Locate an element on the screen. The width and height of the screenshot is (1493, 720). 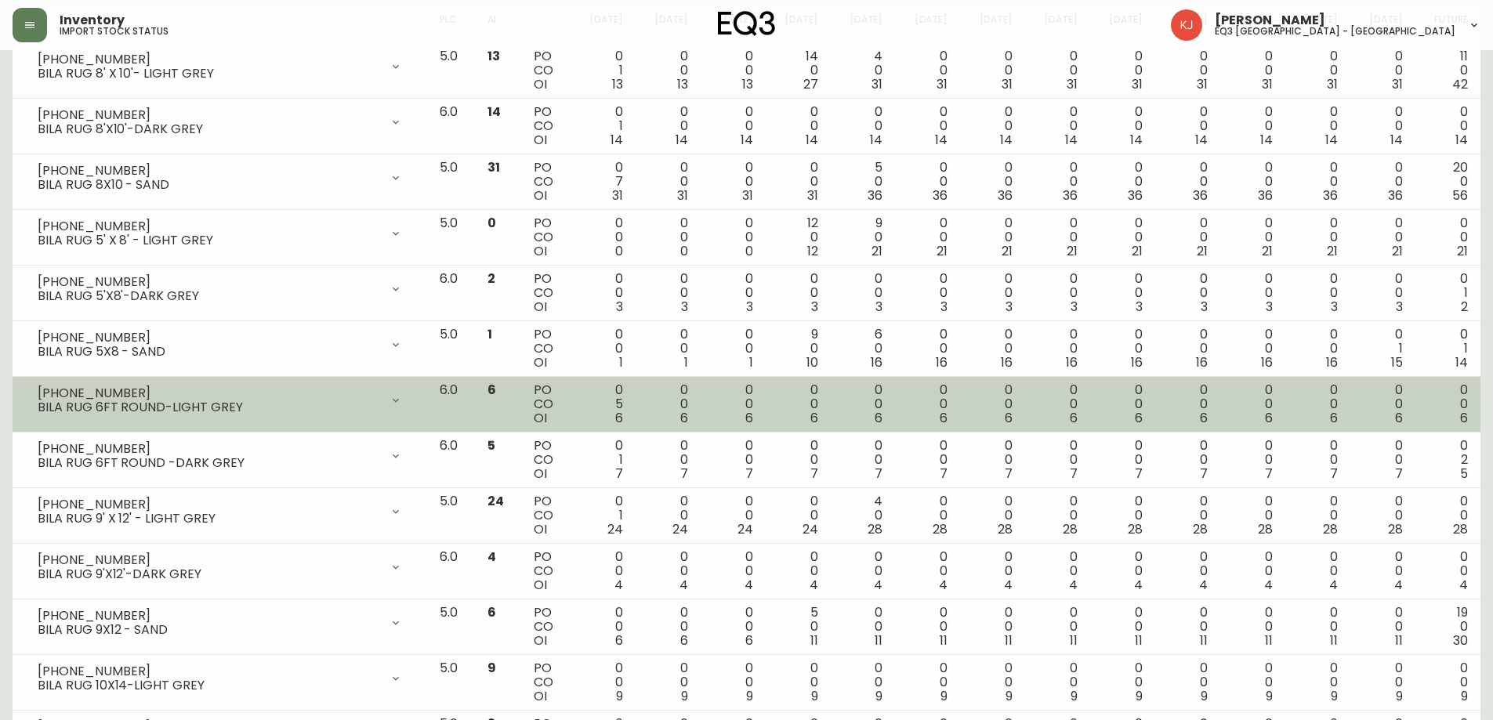
img: logo is located at coordinates (747, 24).